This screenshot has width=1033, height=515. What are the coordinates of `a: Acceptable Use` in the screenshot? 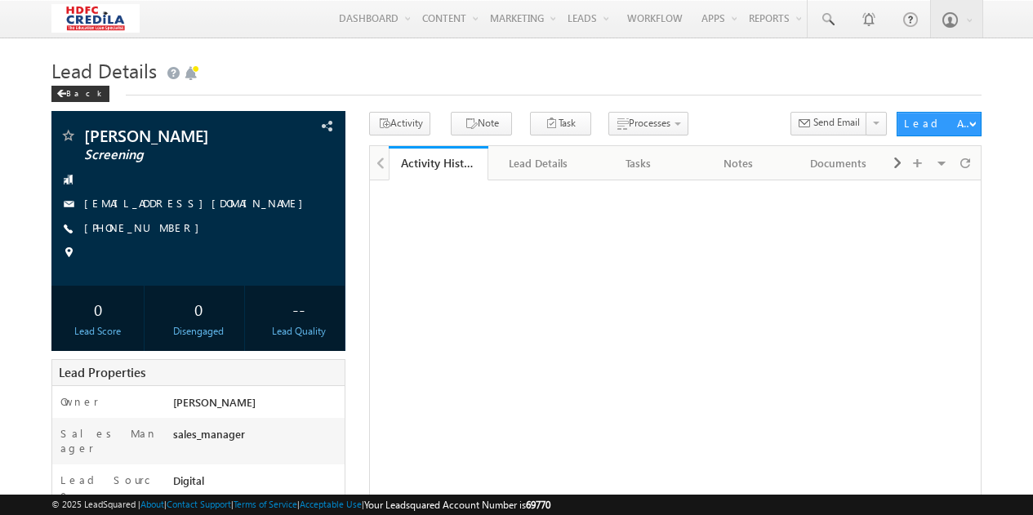 It's located at (331, 504).